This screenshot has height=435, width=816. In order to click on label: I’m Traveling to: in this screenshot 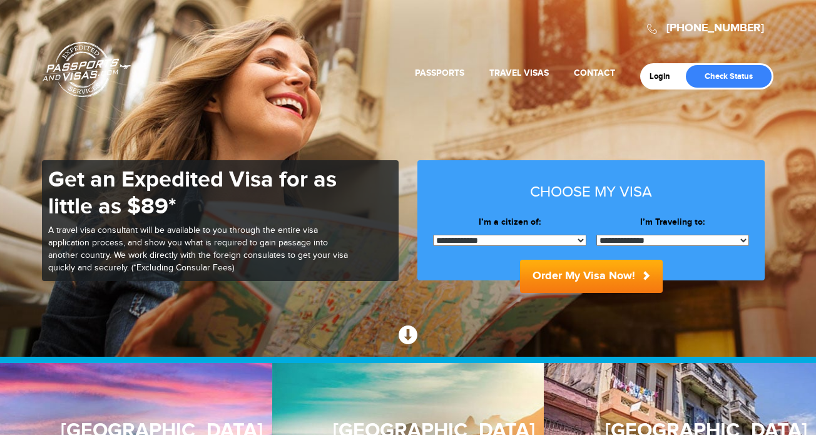, I will do `click(673, 222)`.